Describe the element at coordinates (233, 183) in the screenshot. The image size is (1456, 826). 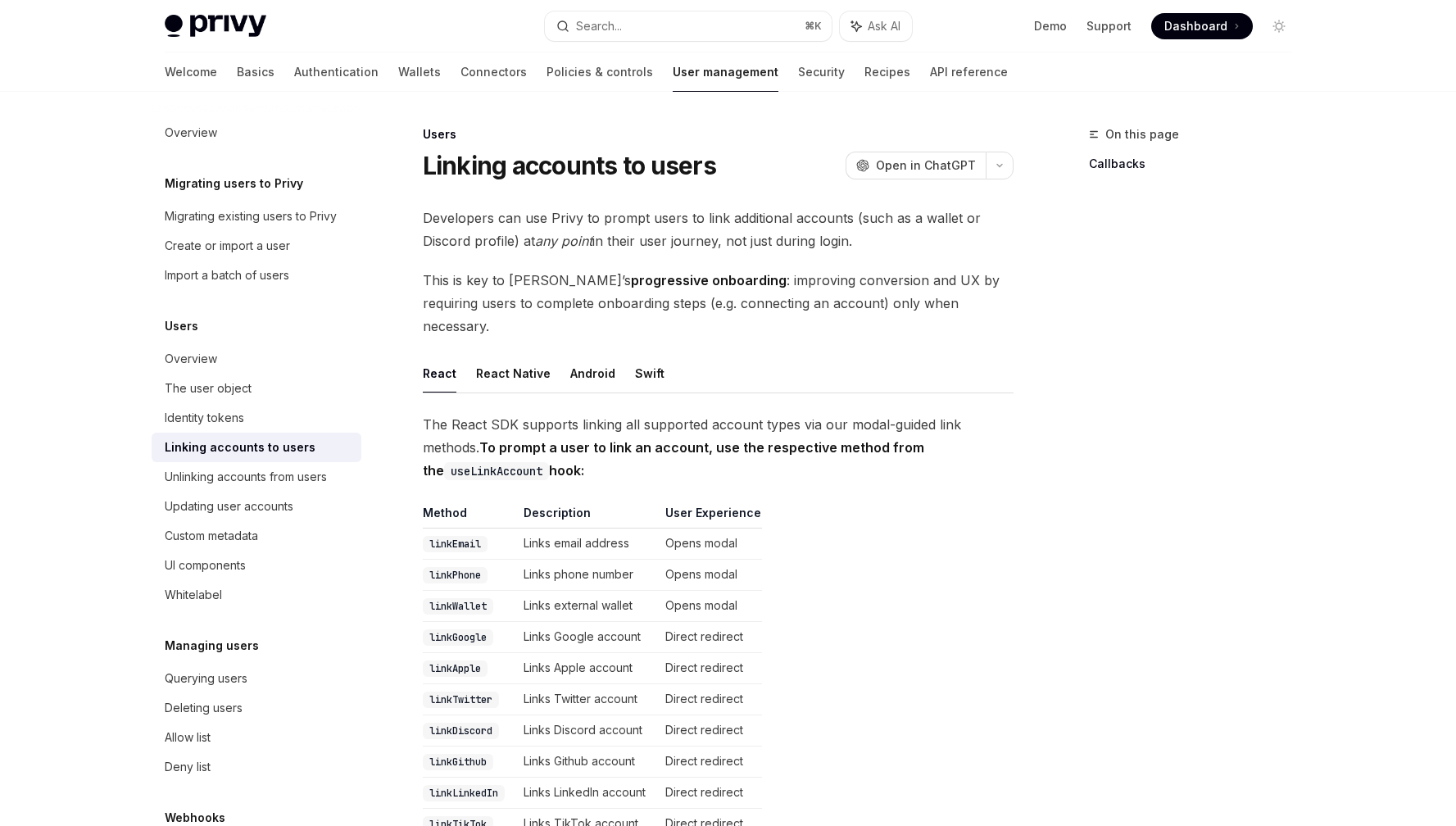
I see `h5: Migrating users to Privy` at that location.